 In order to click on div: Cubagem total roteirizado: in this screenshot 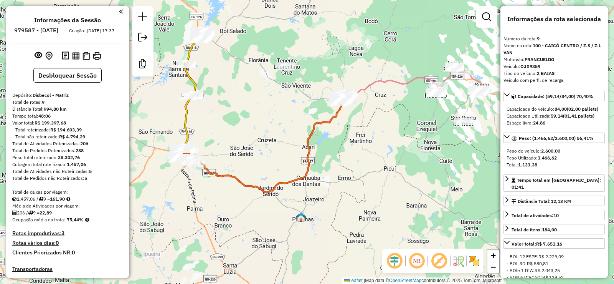, I will do `click(68, 164)`.